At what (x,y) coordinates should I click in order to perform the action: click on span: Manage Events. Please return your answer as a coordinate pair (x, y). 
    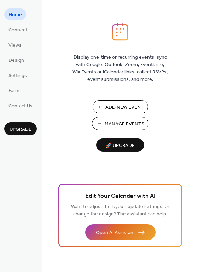
    Looking at the image, I should click on (124, 124).